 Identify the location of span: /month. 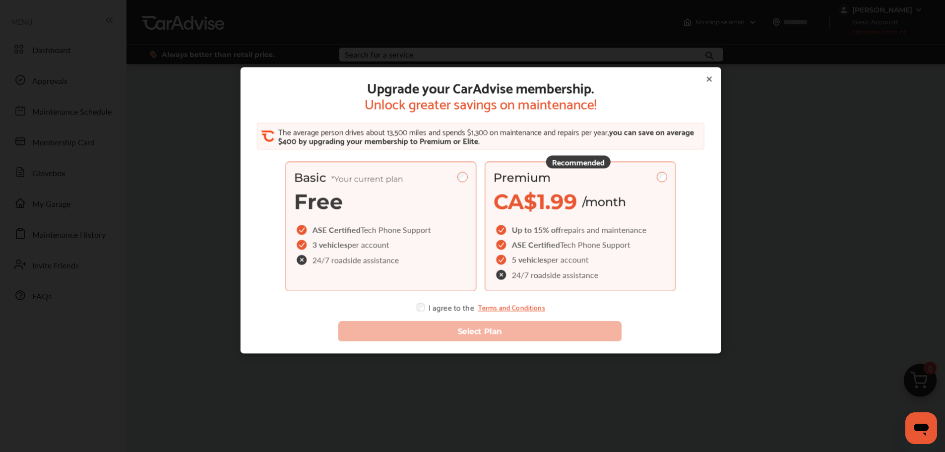
(604, 201).